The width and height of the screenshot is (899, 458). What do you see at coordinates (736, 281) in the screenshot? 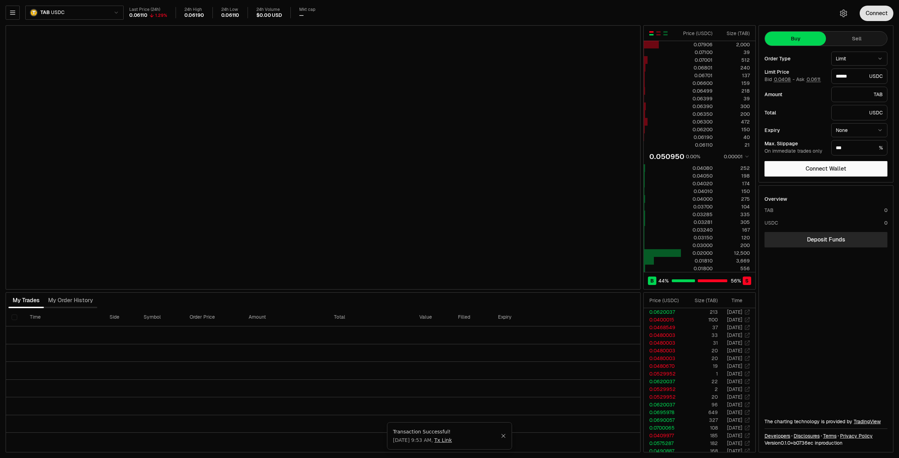
I see `span: 56 %` at bounding box center [736, 281].